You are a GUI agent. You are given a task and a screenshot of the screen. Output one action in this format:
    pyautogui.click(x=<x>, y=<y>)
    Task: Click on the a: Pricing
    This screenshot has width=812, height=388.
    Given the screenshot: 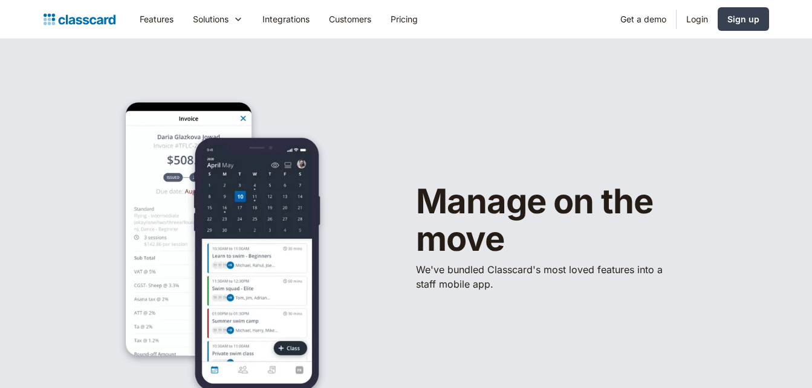 What is the action you would take?
    pyautogui.click(x=404, y=19)
    